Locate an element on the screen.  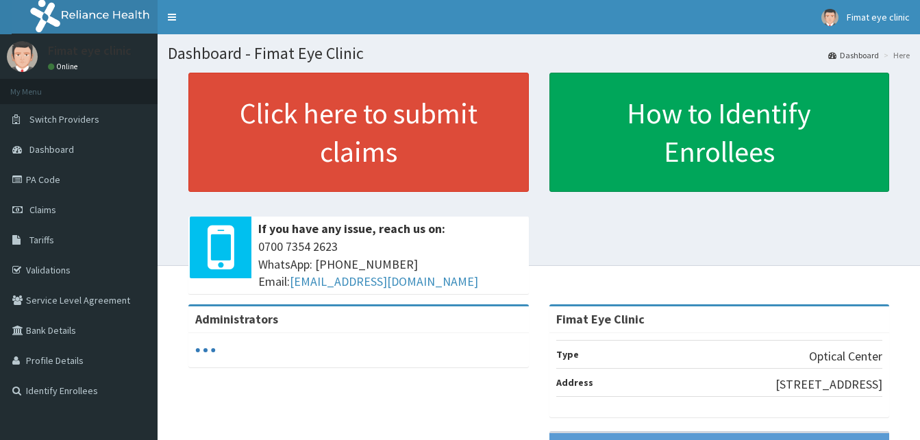
li: Here is located at coordinates (895, 55).